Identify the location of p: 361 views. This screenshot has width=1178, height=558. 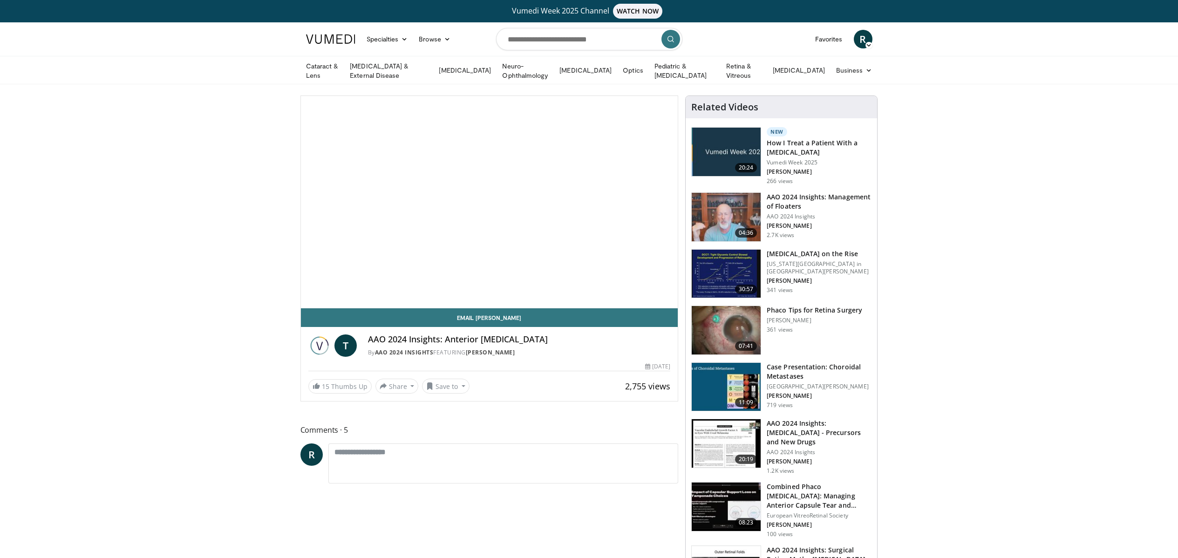
(780, 330).